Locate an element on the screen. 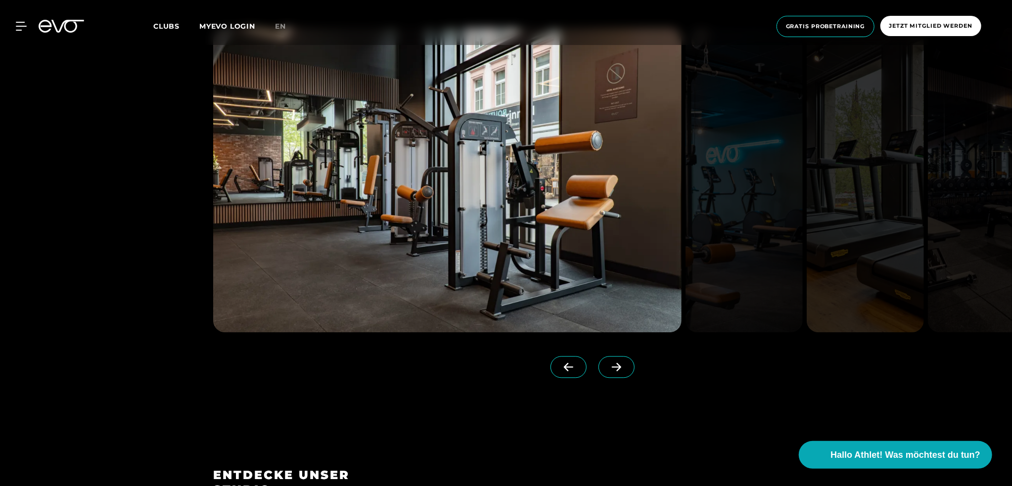 The height and width of the screenshot is (486, 1012). span: Jetzt Mitglied werden is located at coordinates (931, 26).